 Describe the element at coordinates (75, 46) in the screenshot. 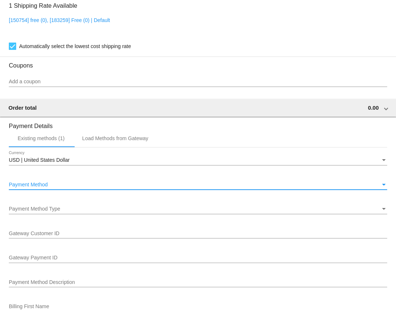

I see `span: Automatically select the lowest cost shipping rate` at that location.